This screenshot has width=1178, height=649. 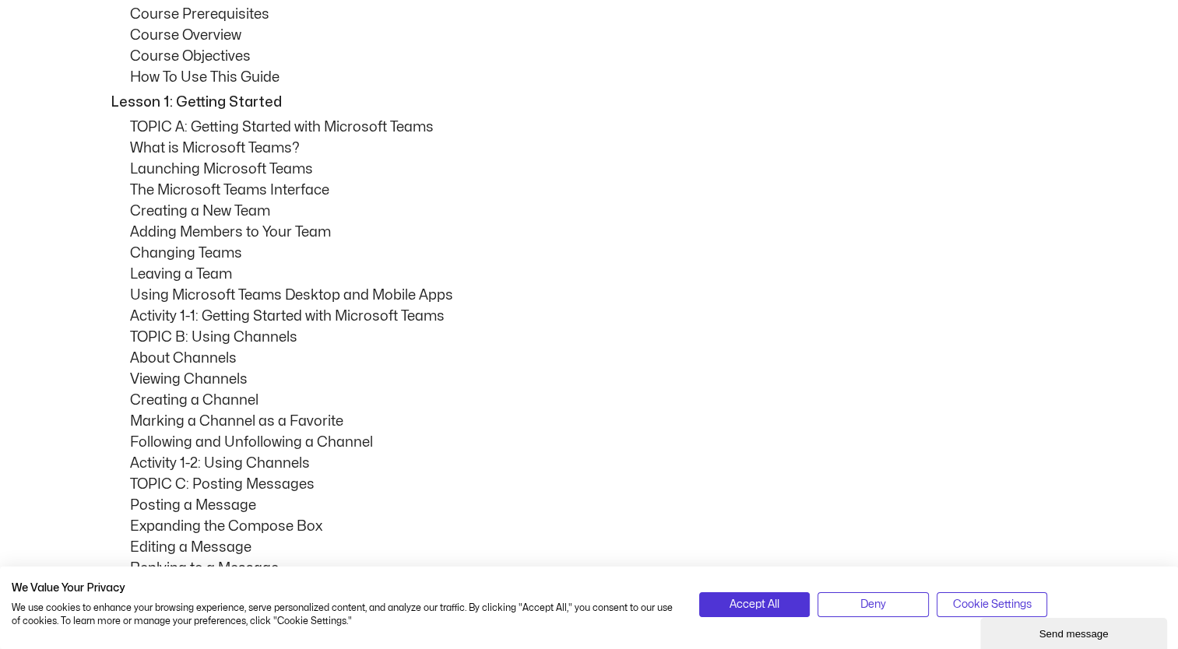 What do you see at coordinates (601, 526) in the screenshot?
I see `p: Expanding the Compose Box` at bounding box center [601, 526].